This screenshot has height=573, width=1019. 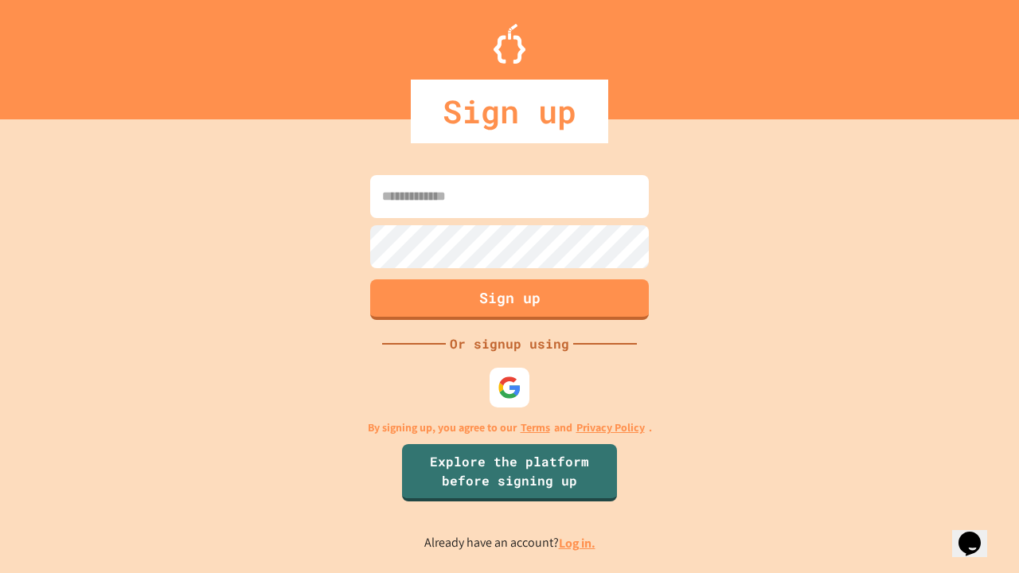 I want to click on div: Or signup using, so click(x=510, y=344).